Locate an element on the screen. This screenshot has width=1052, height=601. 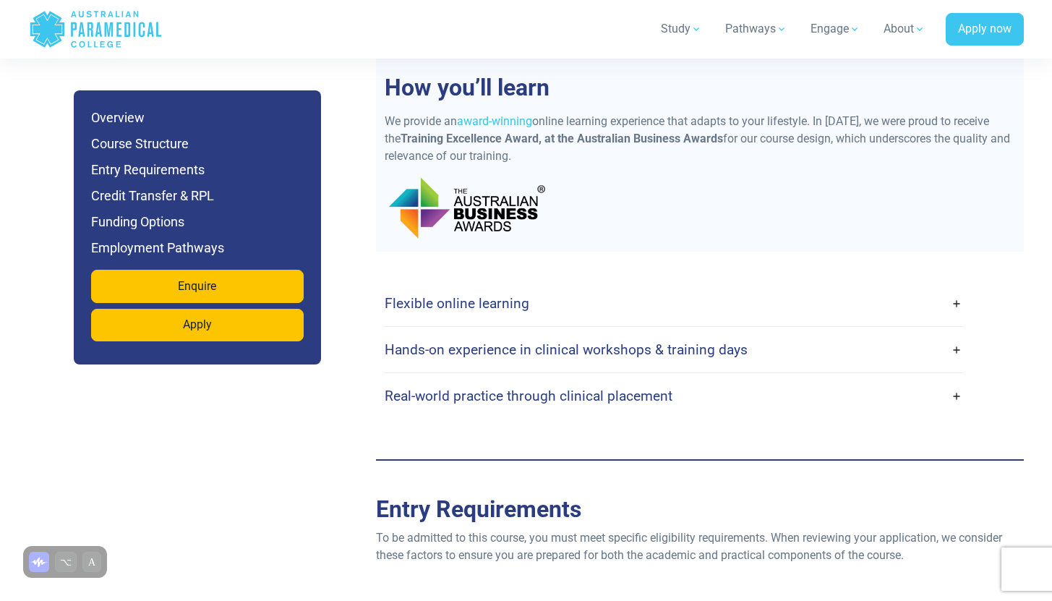
strong: Training Excellence Award, at the Australian Business Awards is located at coordinates (562, 138).